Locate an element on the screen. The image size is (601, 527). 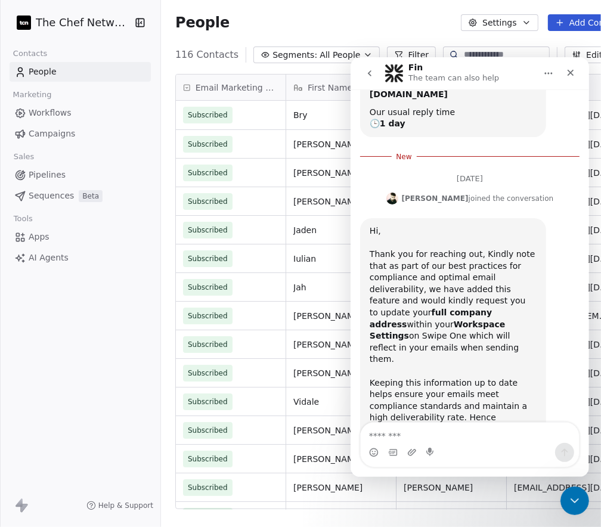
span: Sales is located at coordinates (24, 157).